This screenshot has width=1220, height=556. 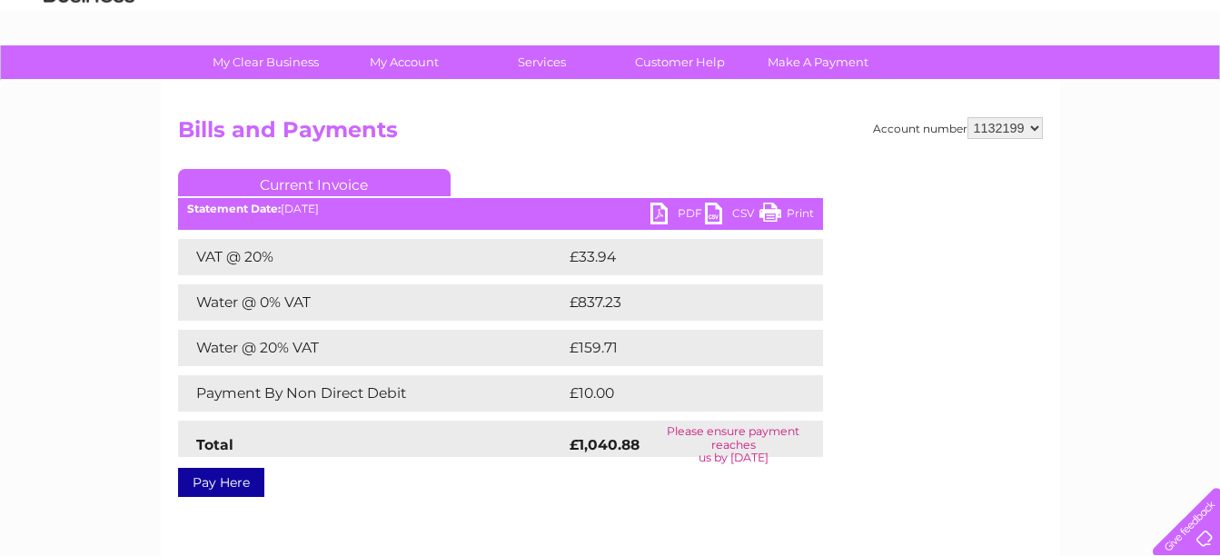 What do you see at coordinates (371, 257) in the screenshot?
I see `td: VAT @ 20%` at bounding box center [371, 257].